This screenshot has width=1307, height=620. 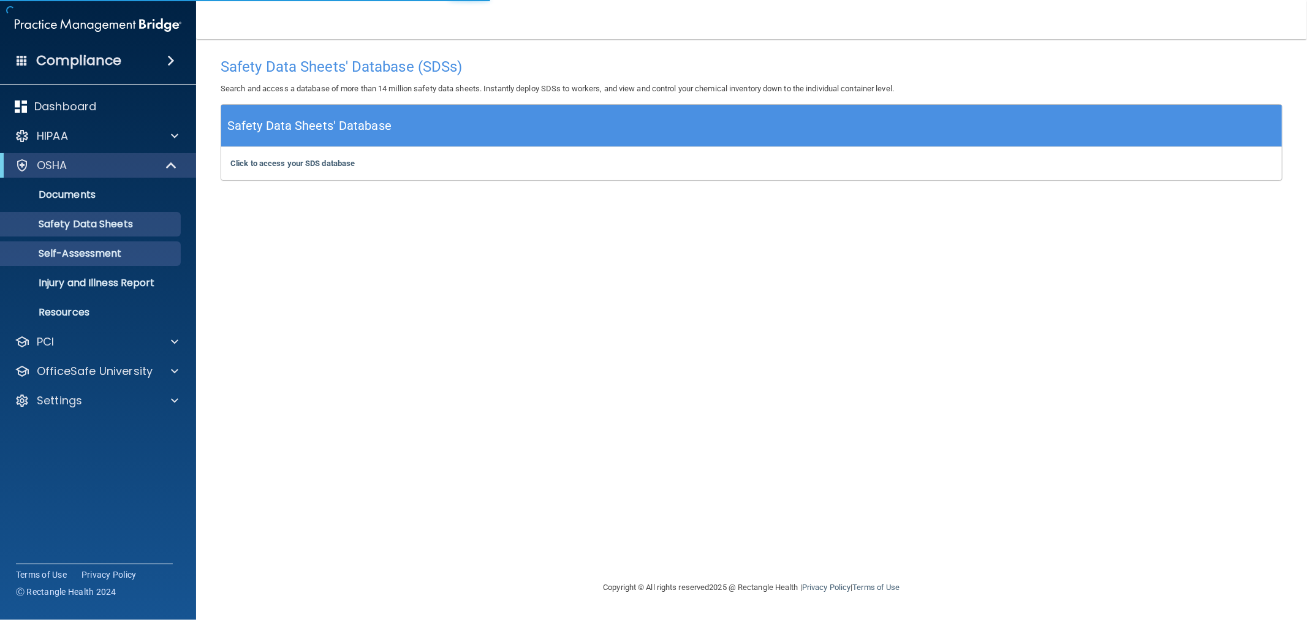 I want to click on h4: Safety Data Sheets' Database (SDSs), so click(x=751, y=67).